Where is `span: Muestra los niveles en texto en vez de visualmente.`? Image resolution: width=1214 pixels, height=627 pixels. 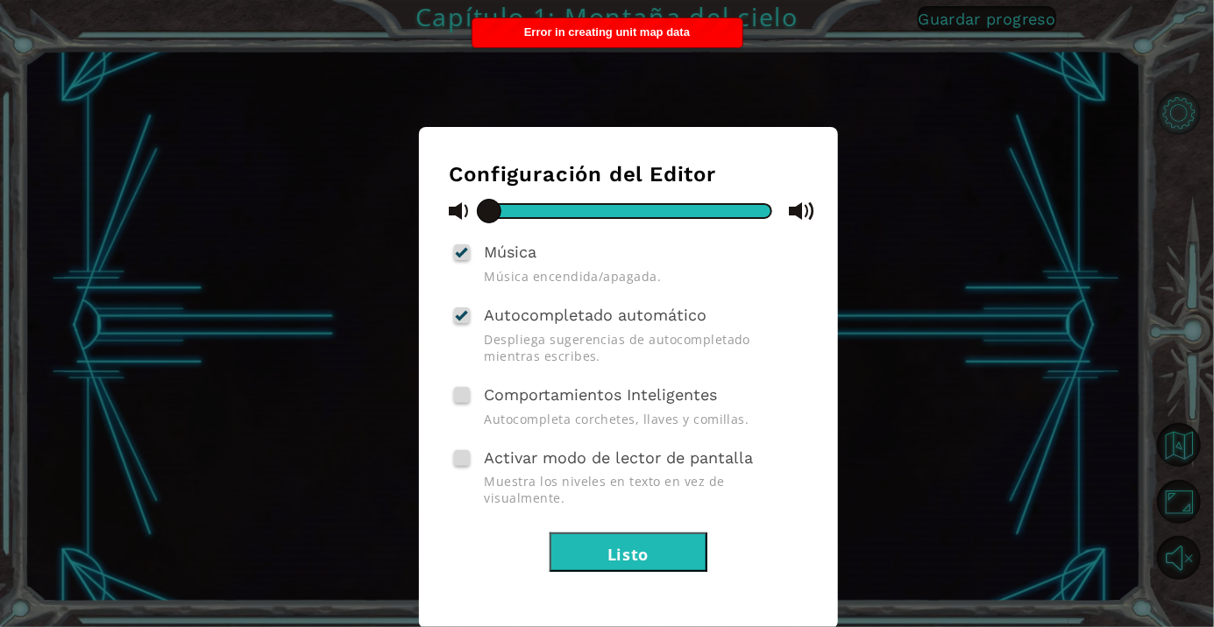
span: Muestra los niveles en texto en vez de visualmente. is located at coordinates (646, 490).